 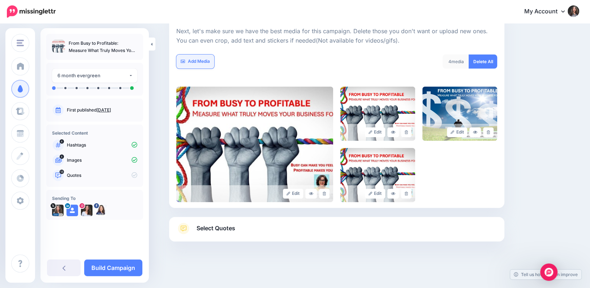 I want to click on div: Select Media, so click(x=337, y=113).